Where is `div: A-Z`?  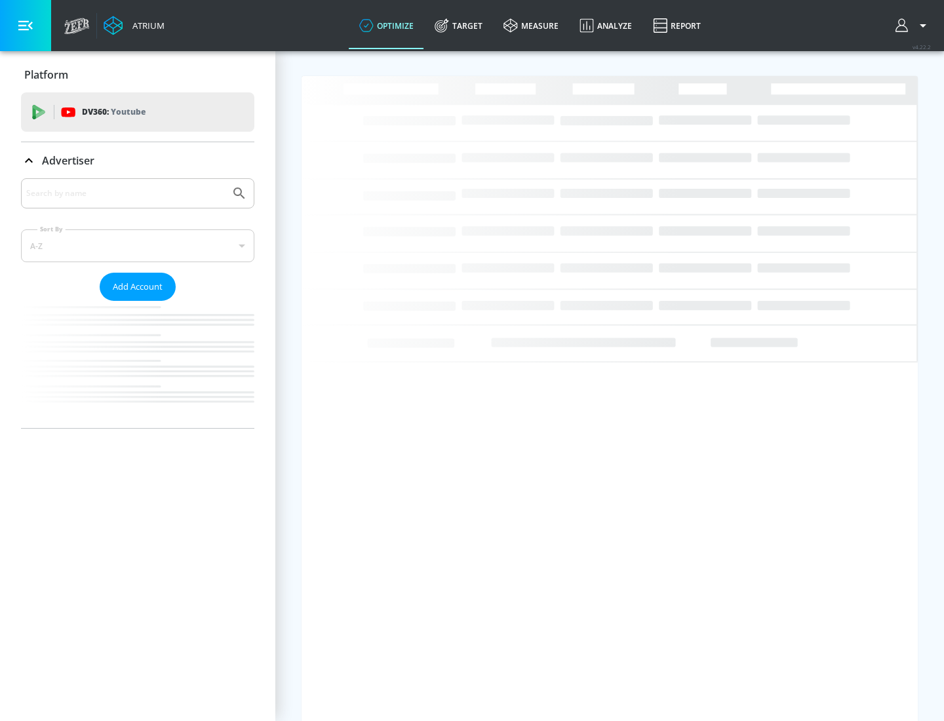 div: A-Z is located at coordinates (138, 246).